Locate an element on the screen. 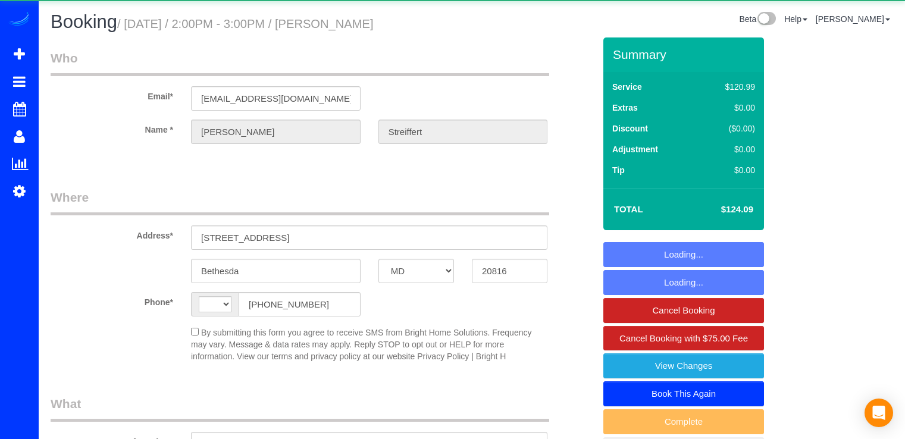 This screenshot has width=905, height=439. div: Open Intercom Messenger is located at coordinates (879, 413).